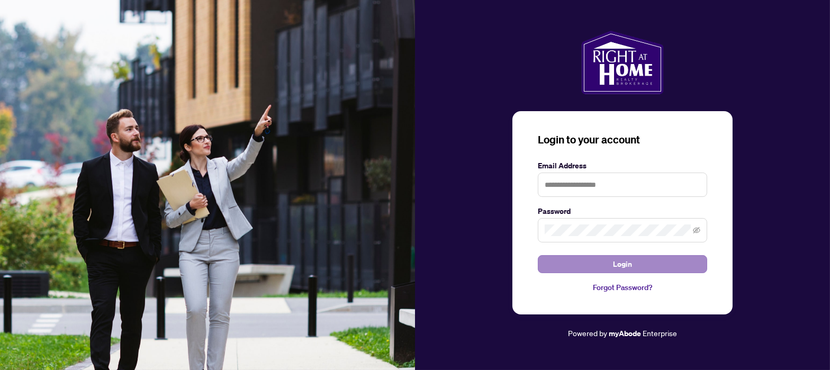 Image resolution: width=830 pixels, height=370 pixels. Describe the element at coordinates (623, 166) in the screenshot. I see `label: Email Address` at that location.